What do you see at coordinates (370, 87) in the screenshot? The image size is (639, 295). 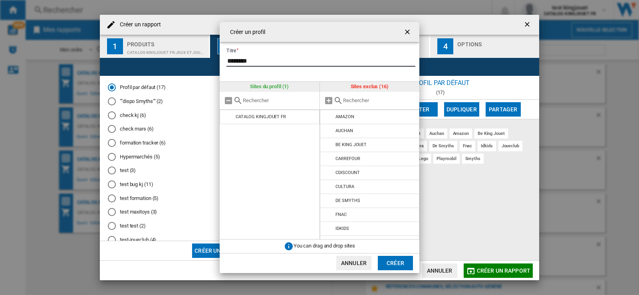 I see `div: Sites exclus (16)` at bounding box center [370, 87].